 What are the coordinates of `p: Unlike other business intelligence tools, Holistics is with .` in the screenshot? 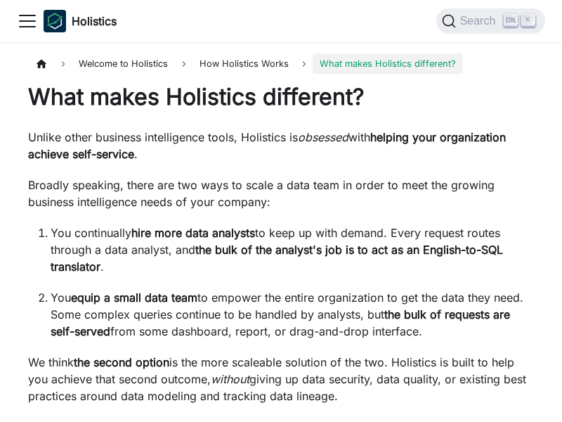 It's located at (281, 146).